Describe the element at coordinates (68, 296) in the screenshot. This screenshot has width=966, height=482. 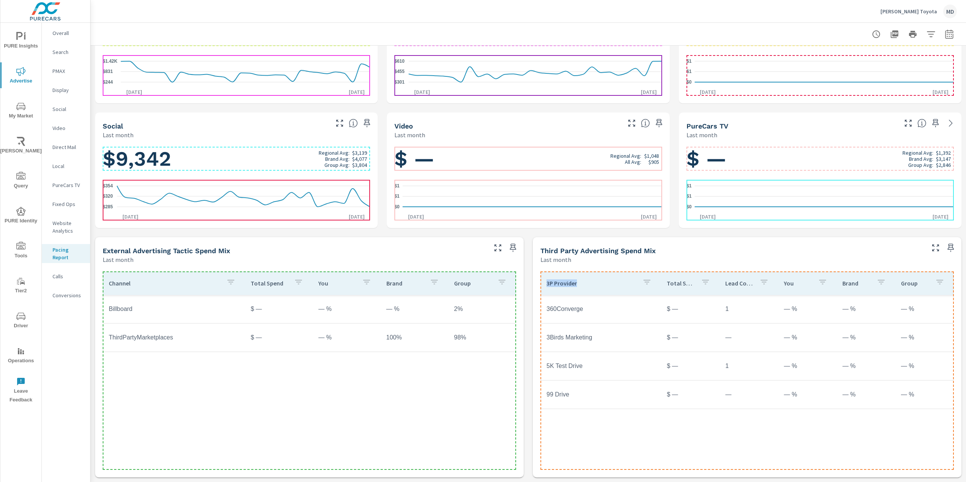
I see `p: Conversions` at that location.